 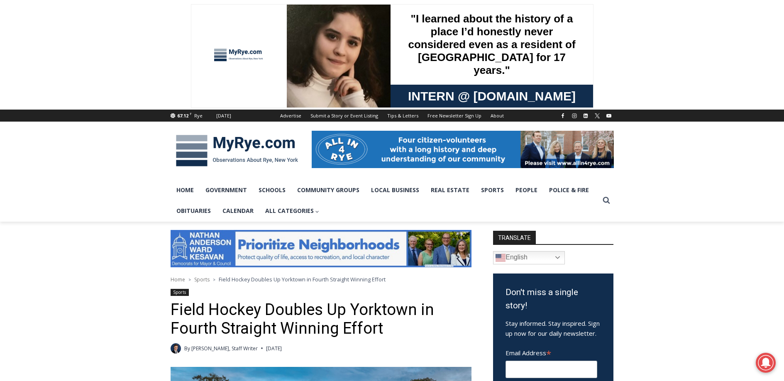 What do you see at coordinates (321, 319) in the screenshot?
I see `h1: Field Hockey Doubles Up Yorktown in Fourth Straight Winning Effort` at bounding box center [321, 319].